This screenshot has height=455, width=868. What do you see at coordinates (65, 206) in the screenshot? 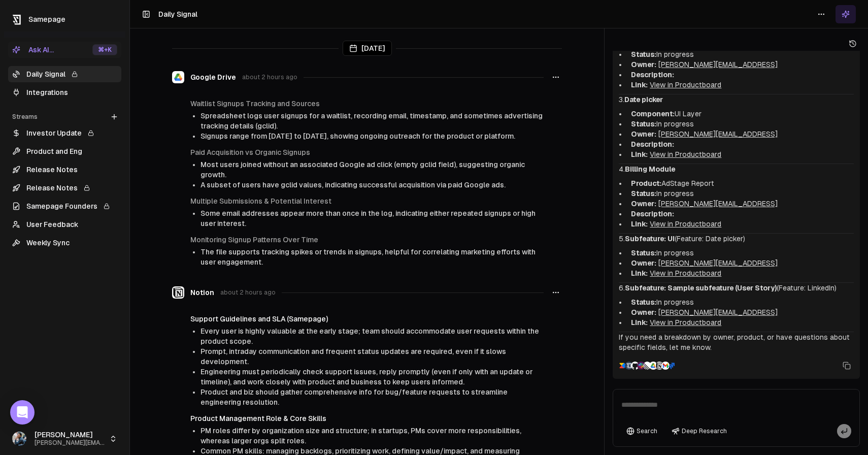
I see `a: Samepage Founders` at bounding box center [65, 206].